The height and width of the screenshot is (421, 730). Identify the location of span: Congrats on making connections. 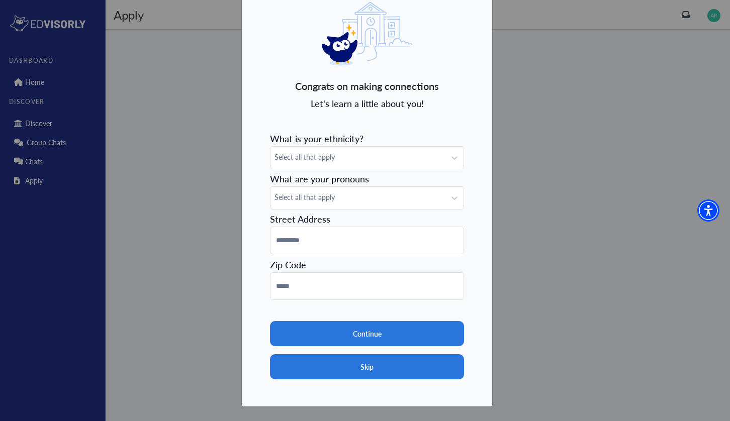
(367, 86).